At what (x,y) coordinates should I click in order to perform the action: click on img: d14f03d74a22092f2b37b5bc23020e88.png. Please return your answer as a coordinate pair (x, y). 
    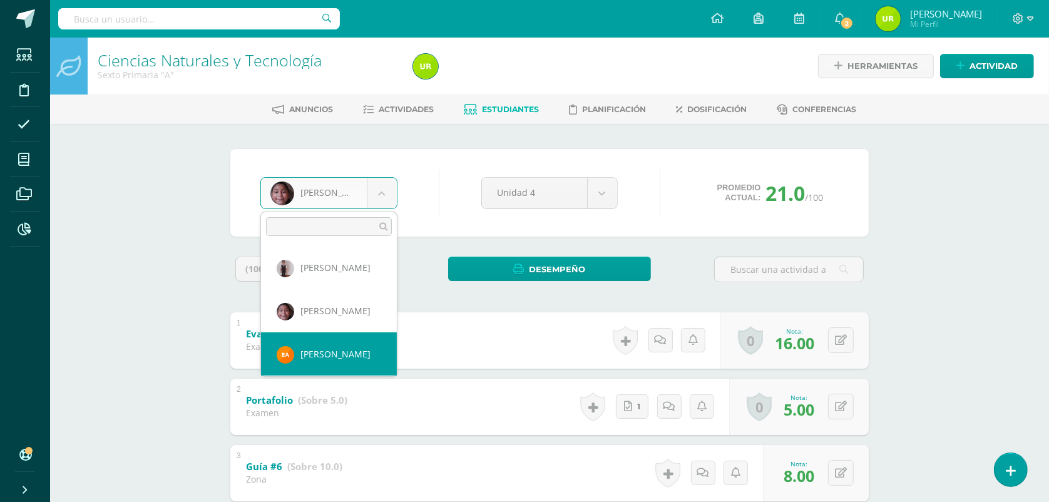
    Looking at the image, I should click on (285, 312).